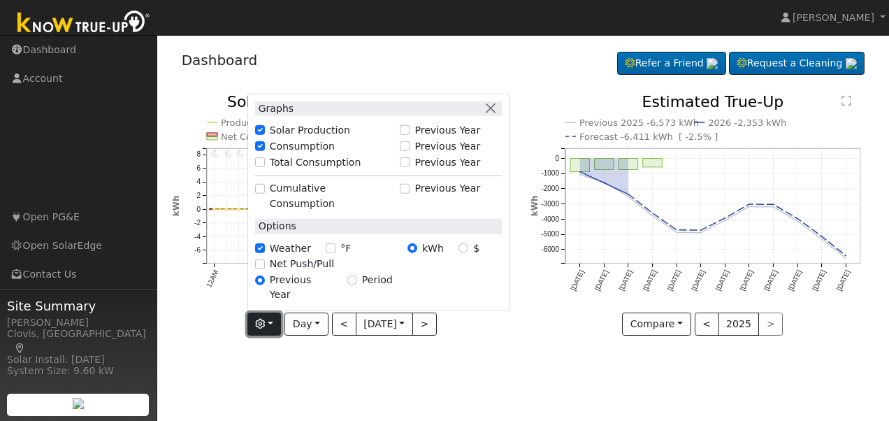 This screenshot has height=421, width=889. I want to click on i: 1AM - Clear, so click(228, 154).